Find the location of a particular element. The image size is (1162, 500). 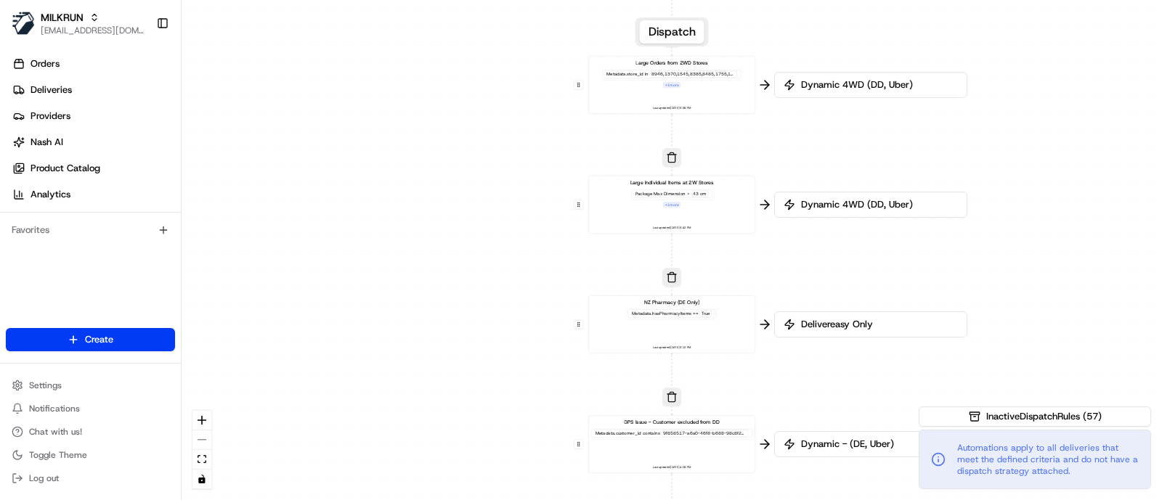

span: Chat with us! is located at coordinates (55, 432).